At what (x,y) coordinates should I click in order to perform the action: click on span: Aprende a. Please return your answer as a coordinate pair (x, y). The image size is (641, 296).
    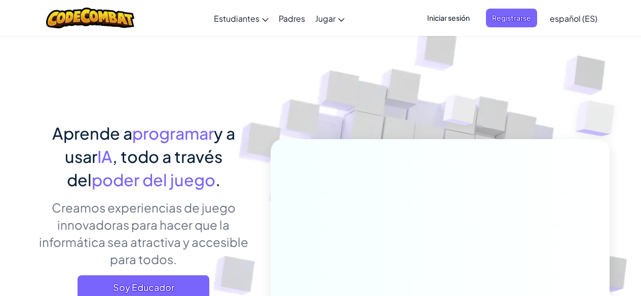
    Looking at the image, I should click on (92, 133).